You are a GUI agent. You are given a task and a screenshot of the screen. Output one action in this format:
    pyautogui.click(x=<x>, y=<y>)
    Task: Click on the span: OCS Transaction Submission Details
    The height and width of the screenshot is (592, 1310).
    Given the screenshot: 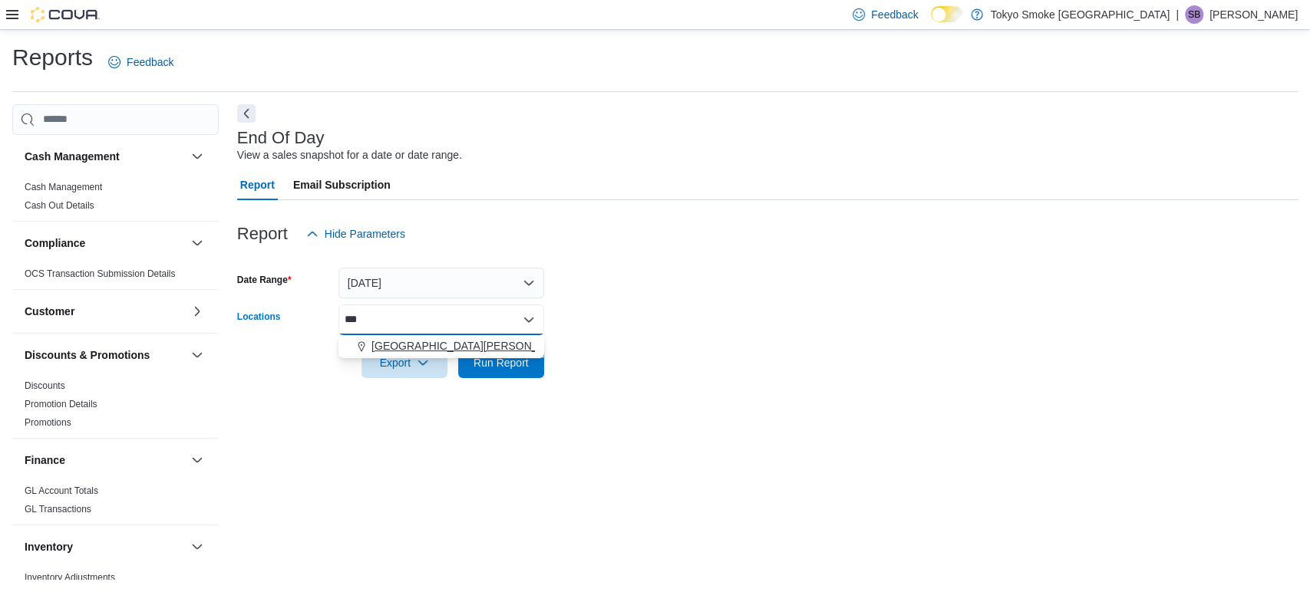 What is the action you would take?
    pyautogui.click(x=100, y=274)
    